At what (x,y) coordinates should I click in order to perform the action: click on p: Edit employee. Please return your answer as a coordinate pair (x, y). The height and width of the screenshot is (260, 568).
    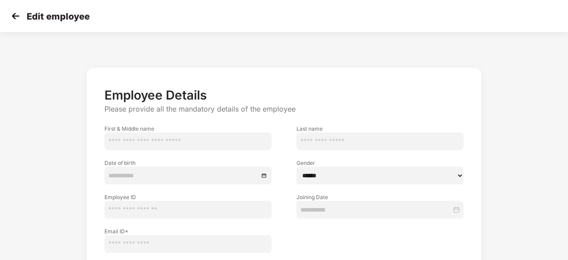
    Looking at the image, I should click on (58, 16).